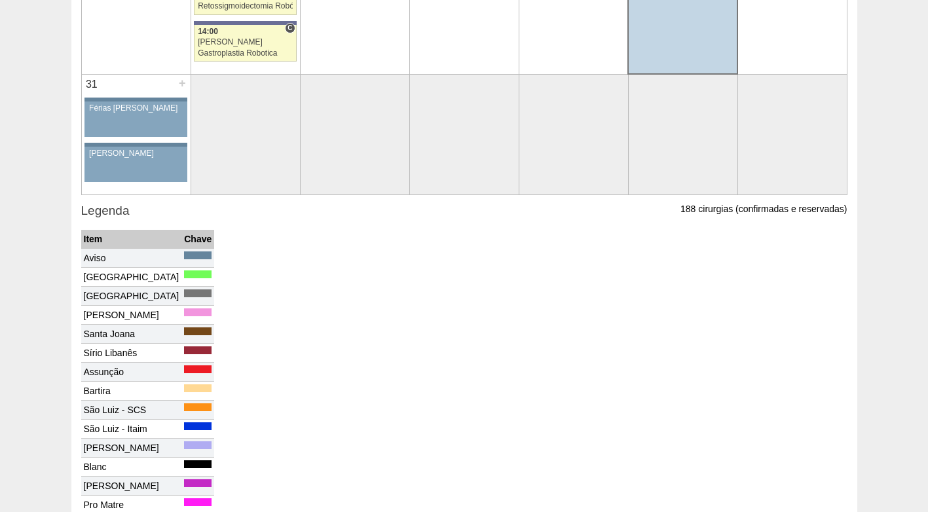  Describe the element at coordinates (132, 467) in the screenshot. I see `td: Blanc` at that location.